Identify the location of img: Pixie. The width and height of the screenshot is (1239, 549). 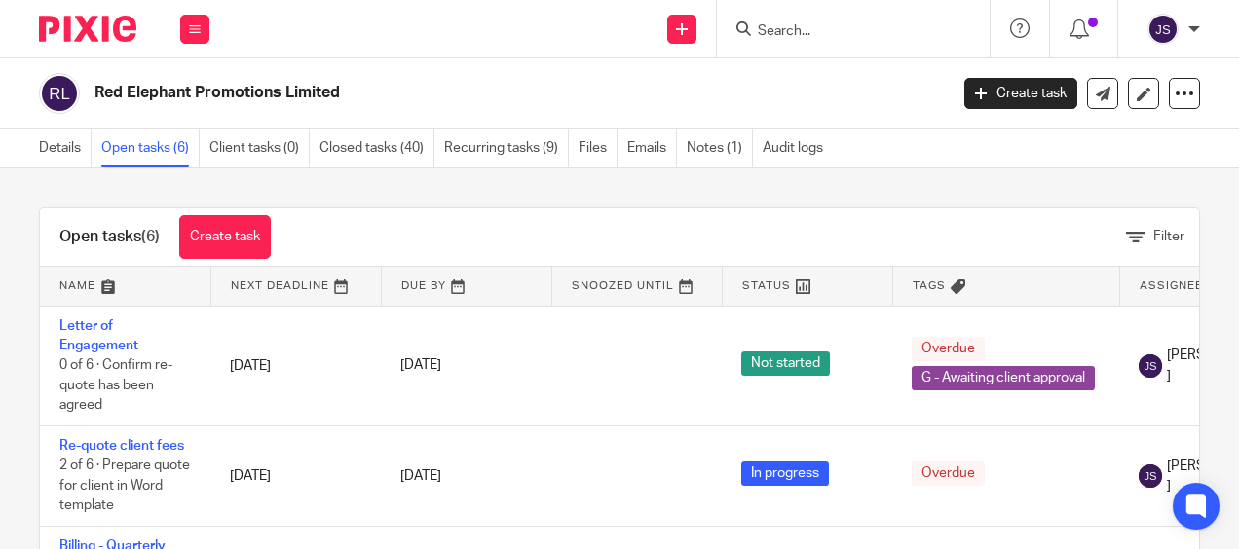
(88, 28).